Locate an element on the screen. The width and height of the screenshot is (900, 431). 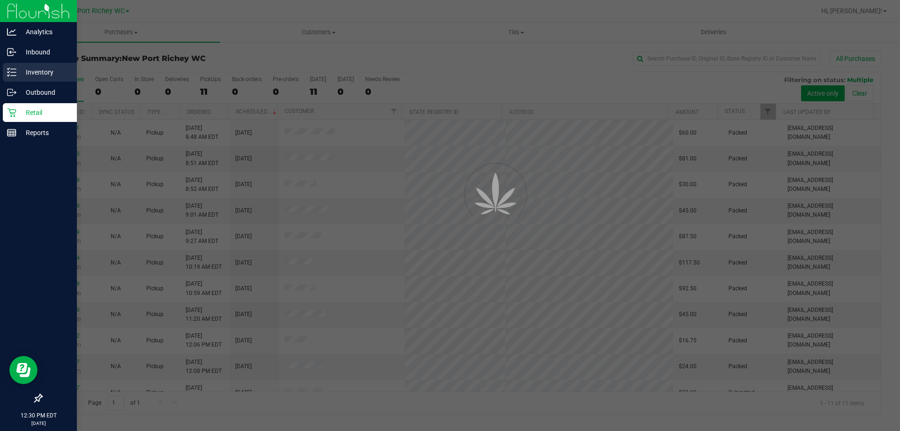
p: Outbound is located at coordinates (45, 92).